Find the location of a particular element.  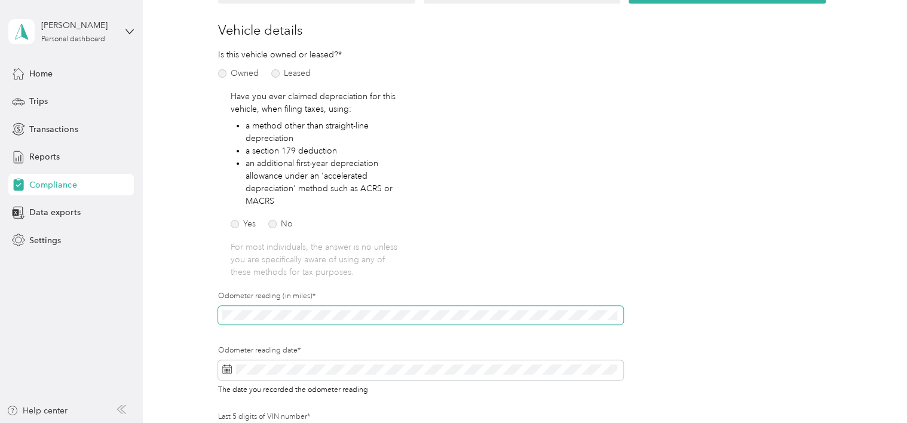

span: The date you recorded the odometer reading is located at coordinates (293, 388).